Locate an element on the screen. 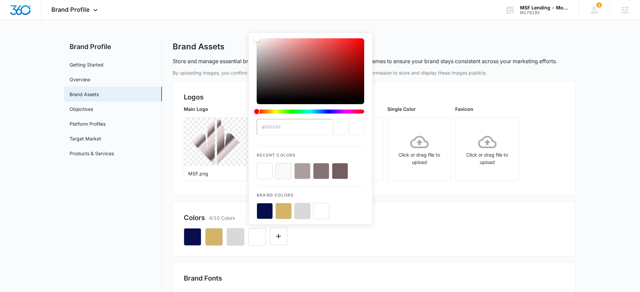 This screenshot has width=640, height=292. a: Overview is located at coordinates (80, 79).